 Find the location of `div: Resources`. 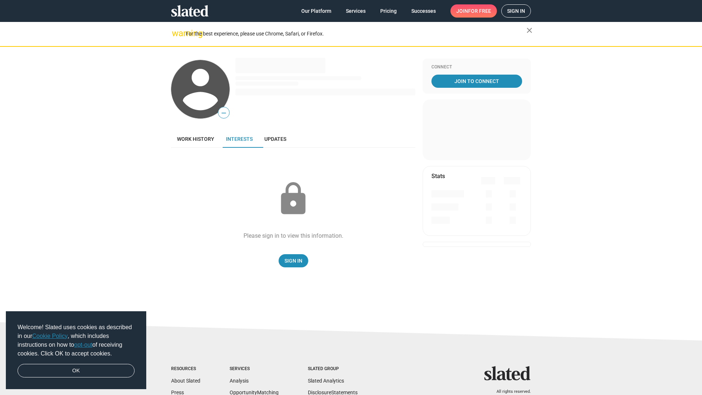

div: Resources is located at coordinates (186, 369).